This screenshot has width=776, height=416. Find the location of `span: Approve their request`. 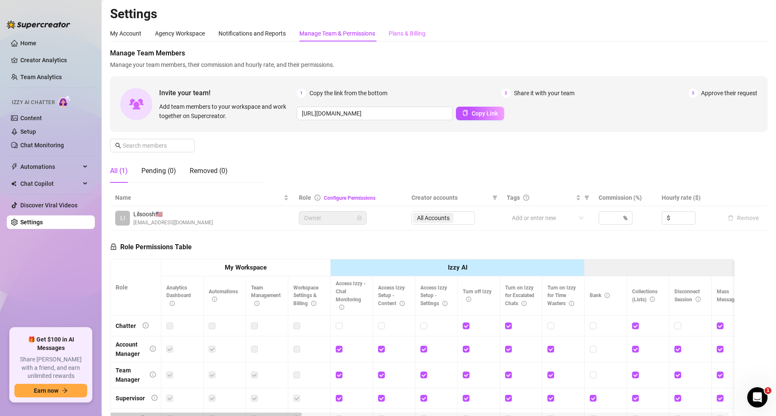

span: Approve their request is located at coordinates (729, 93).